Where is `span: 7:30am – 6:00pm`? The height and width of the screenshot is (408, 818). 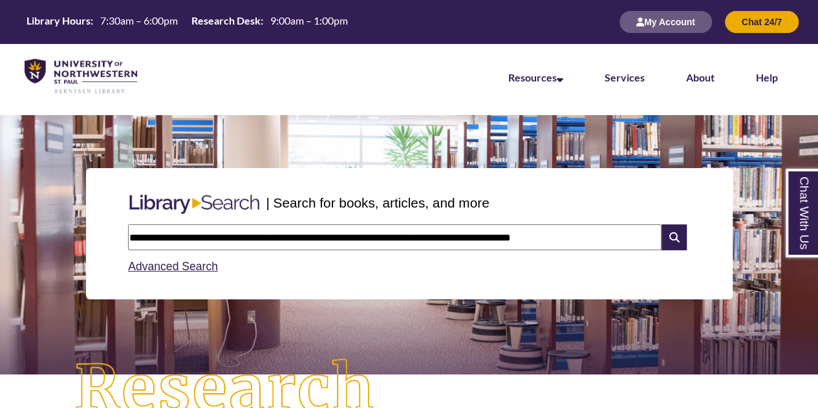 span: 7:30am – 6:00pm is located at coordinates (139, 20).